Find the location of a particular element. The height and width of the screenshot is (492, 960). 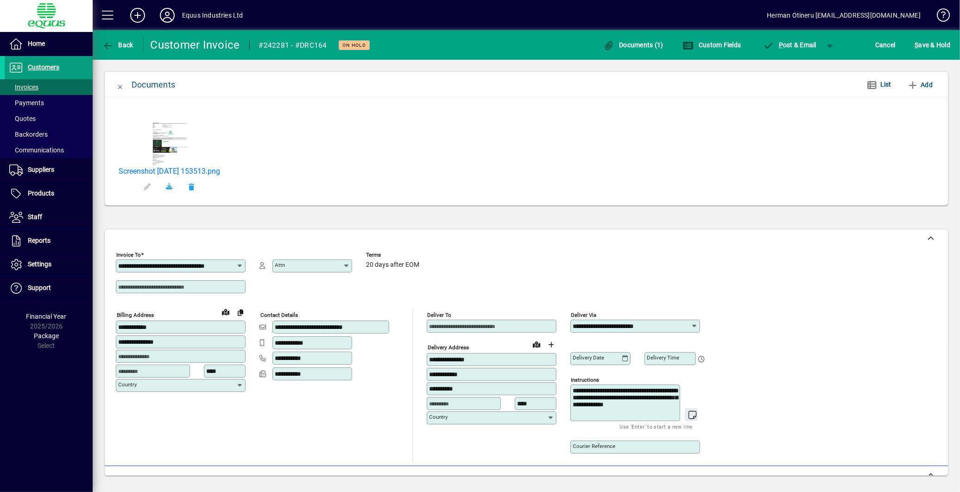

span: Staff is located at coordinates (35, 217).